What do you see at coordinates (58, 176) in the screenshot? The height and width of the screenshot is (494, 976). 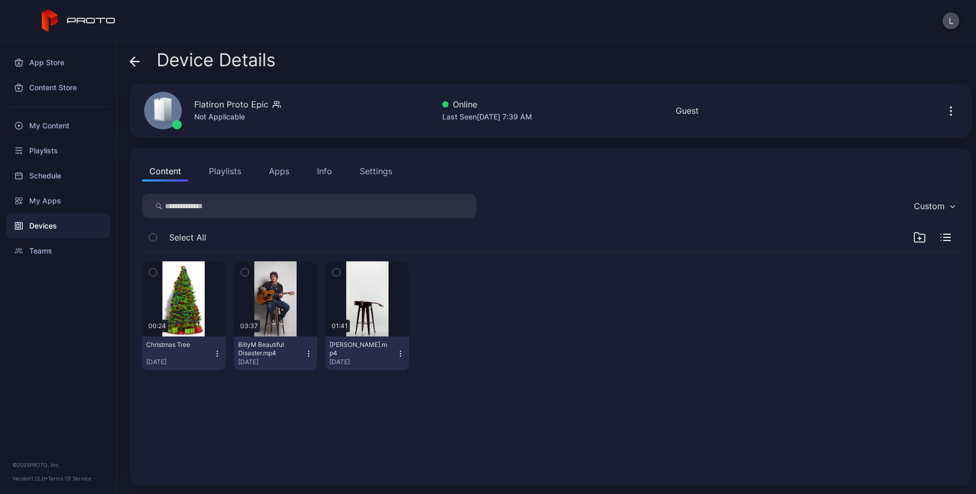 I see `div: Schedule` at bounding box center [58, 176].